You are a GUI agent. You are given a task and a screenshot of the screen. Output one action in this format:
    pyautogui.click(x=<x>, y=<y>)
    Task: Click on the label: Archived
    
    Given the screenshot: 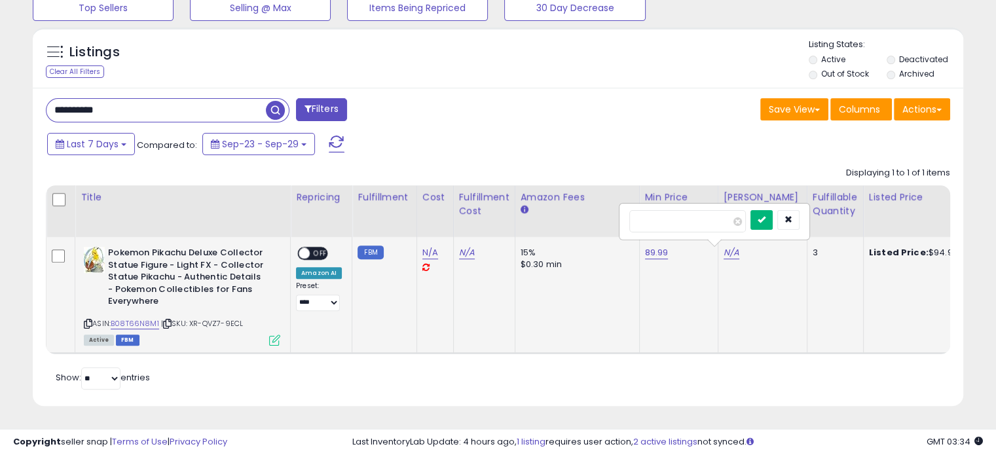 What is the action you would take?
    pyautogui.click(x=916, y=73)
    